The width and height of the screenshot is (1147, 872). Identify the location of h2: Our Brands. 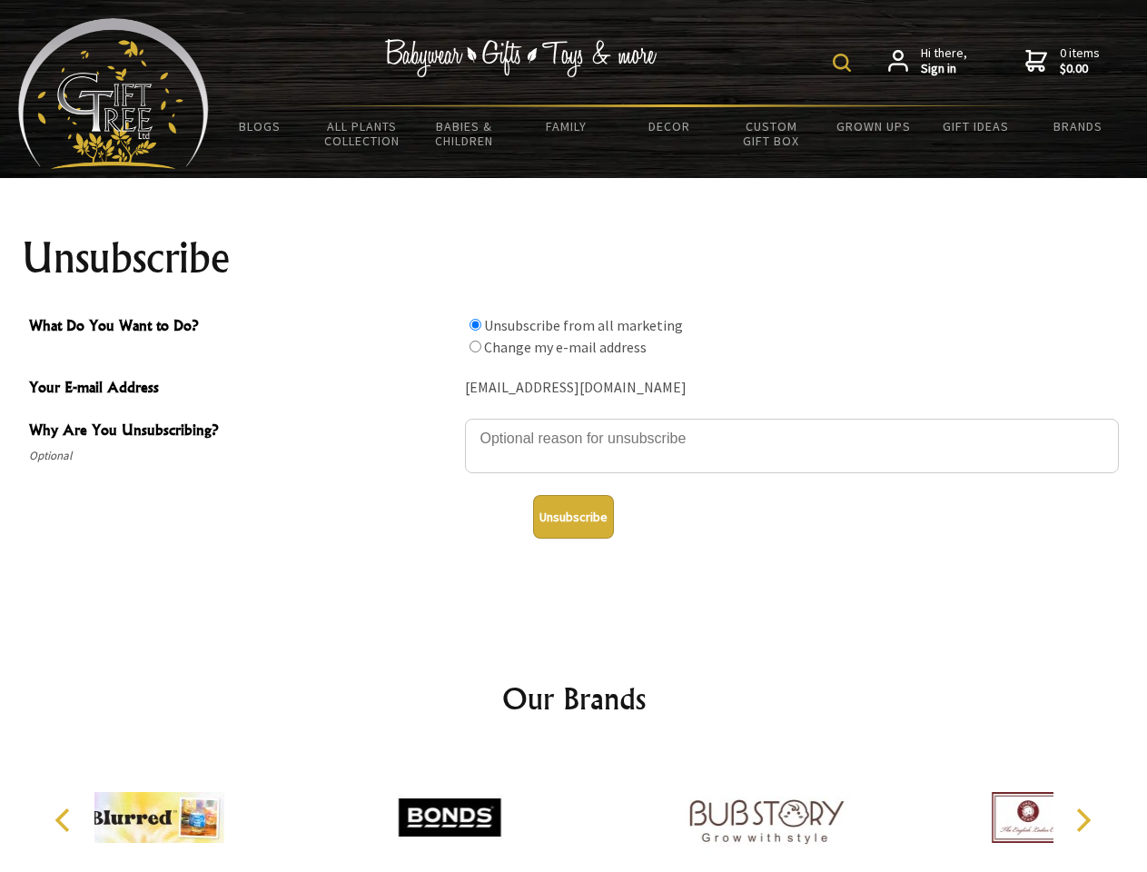
(574, 698).